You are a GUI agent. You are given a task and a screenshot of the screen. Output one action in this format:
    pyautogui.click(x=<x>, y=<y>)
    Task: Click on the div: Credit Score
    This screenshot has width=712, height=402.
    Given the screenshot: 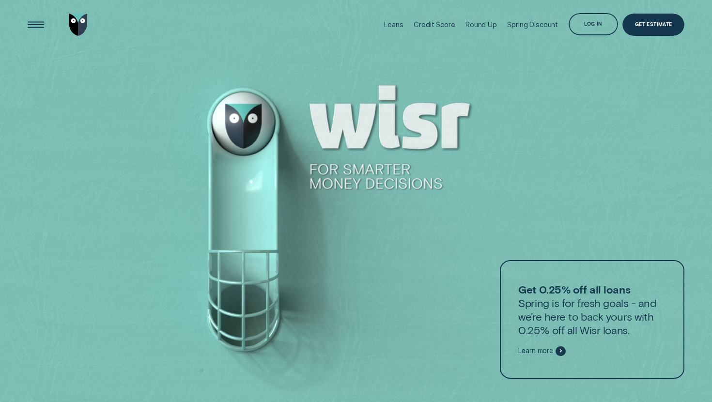 What is the action you would take?
    pyautogui.click(x=434, y=25)
    